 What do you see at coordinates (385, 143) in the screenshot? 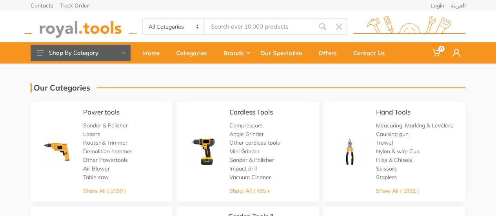
I see `a: Trowel` at bounding box center [385, 143].